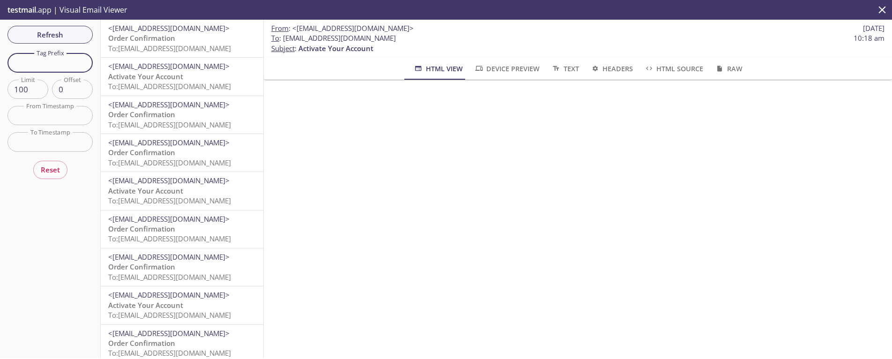 Image resolution: width=892 pixels, height=359 pixels. Describe the element at coordinates (275, 38) in the screenshot. I see `span: To` at that location.